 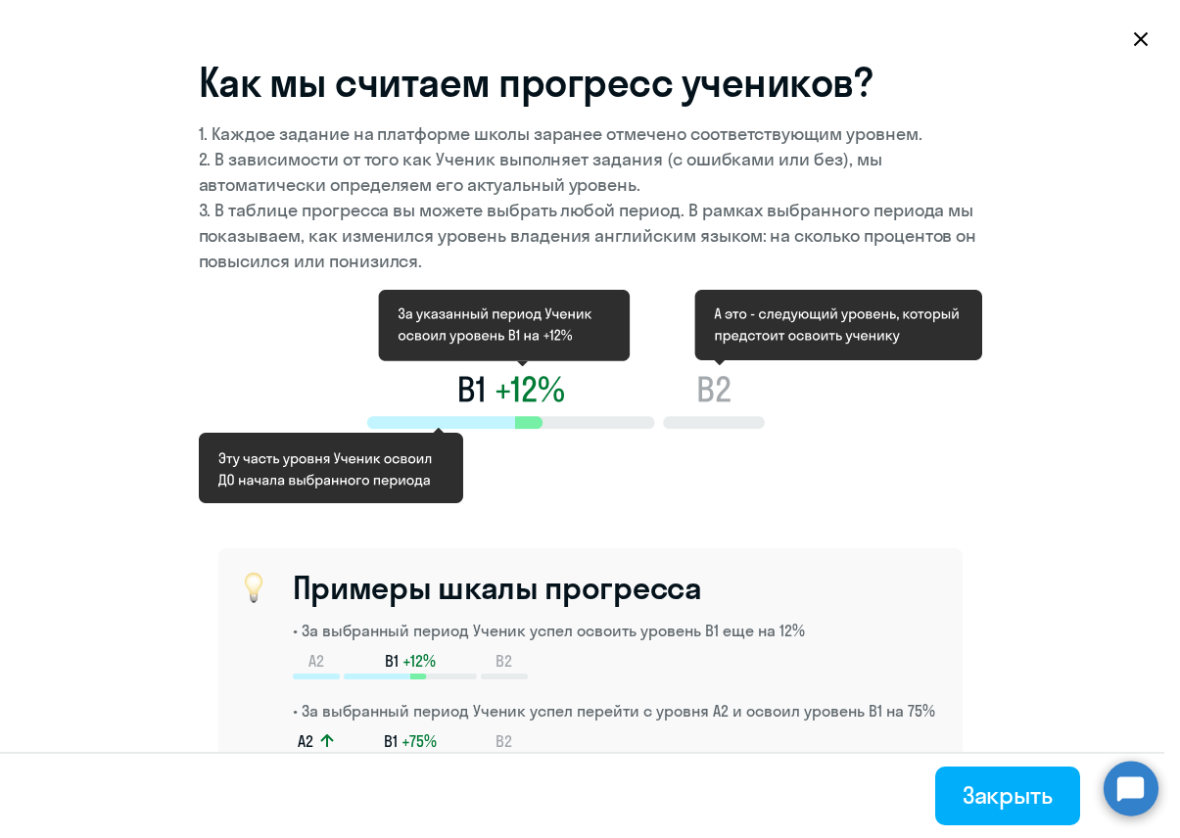 What do you see at coordinates (1007, 795) in the screenshot?
I see `div: Закрыть` at bounding box center [1007, 795].